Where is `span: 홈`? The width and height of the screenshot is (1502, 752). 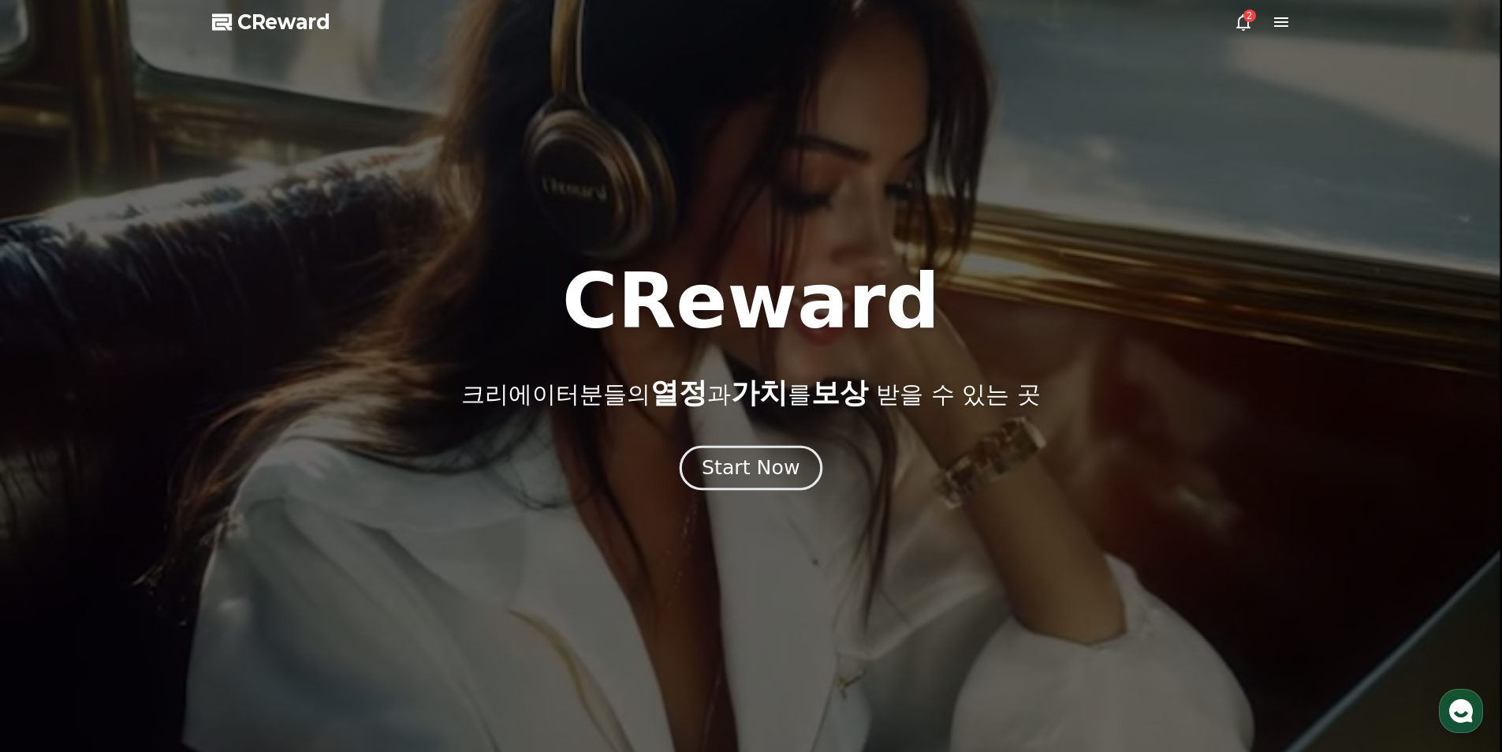 span: 홈 is located at coordinates (54, 530).